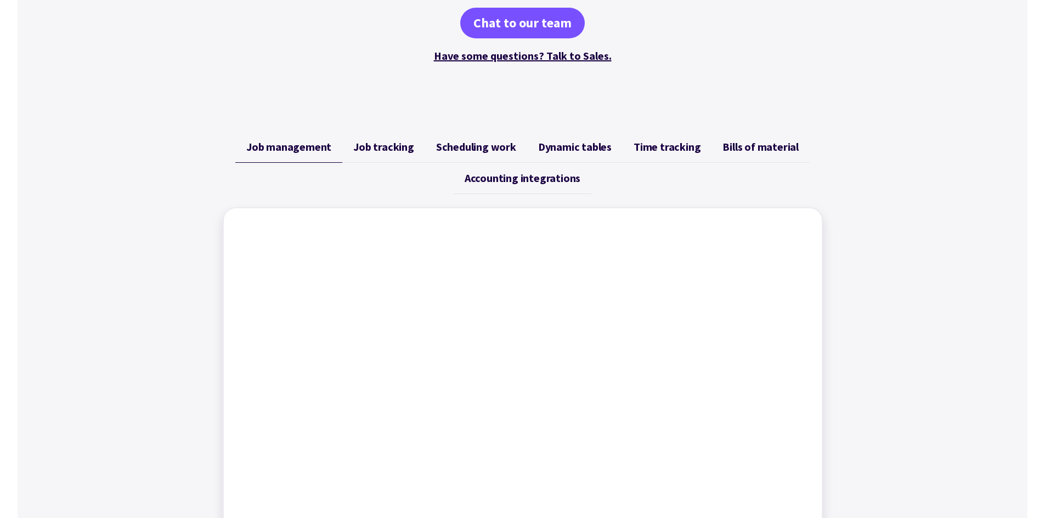 The image size is (1045, 518). Describe the element at coordinates (667, 147) in the screenshot. I see `span: Time tracking` at that location.